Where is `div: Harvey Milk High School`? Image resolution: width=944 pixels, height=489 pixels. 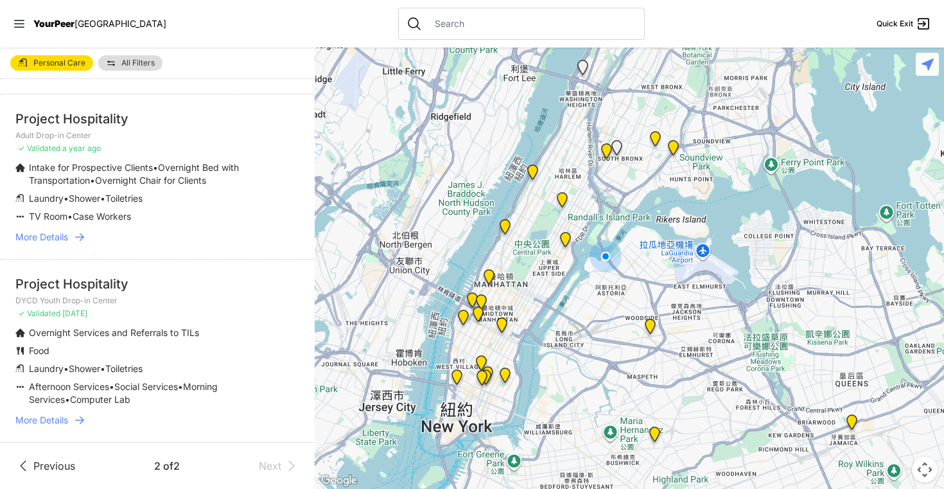
div: Harvey Milk High School is located at coordinates (481, 365).